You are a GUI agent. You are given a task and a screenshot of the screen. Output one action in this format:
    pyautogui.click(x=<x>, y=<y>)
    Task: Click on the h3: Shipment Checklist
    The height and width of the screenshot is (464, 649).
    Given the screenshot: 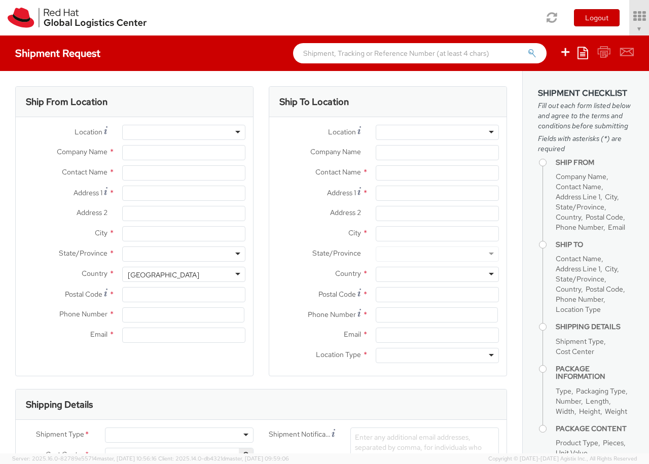 What is the action you would take?
    pyautogui.click(x=585, y=93)
    